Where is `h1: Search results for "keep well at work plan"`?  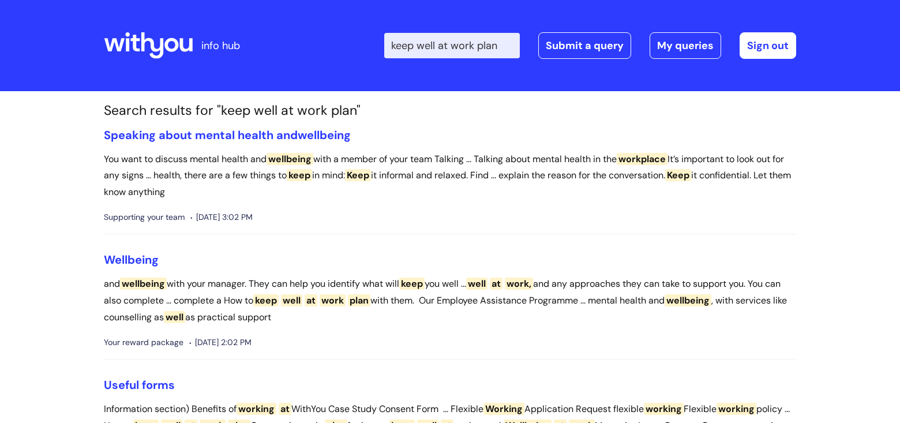 h1: Search results for "keep well at work plan" is located at coordinates (450, 111).